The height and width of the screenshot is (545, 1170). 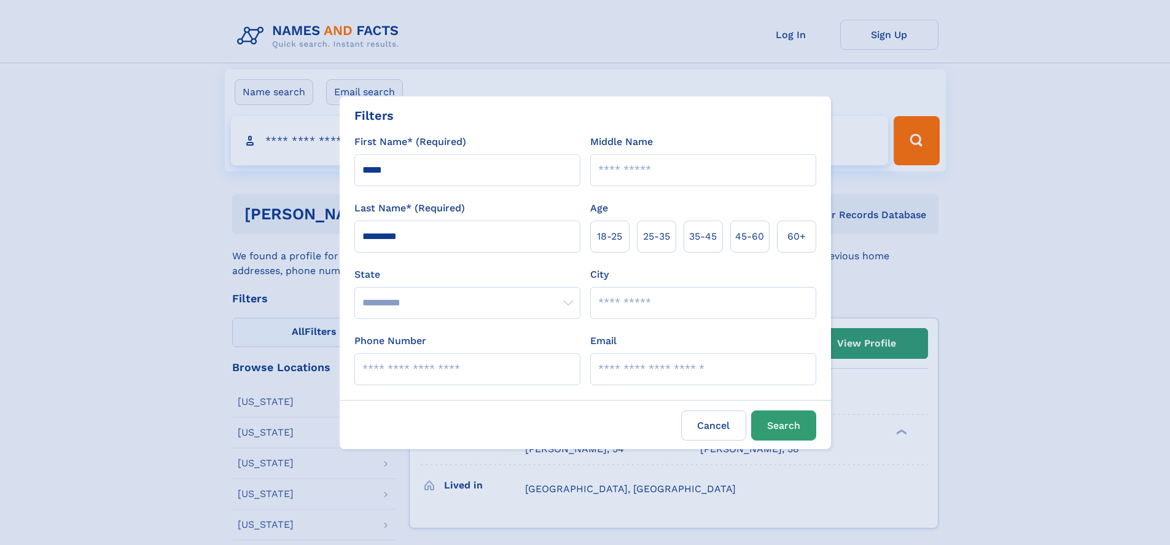 What do you see at coordinates (784, 425) in the screenshot?
I see `button: Search` at bounding box center [784, 425].